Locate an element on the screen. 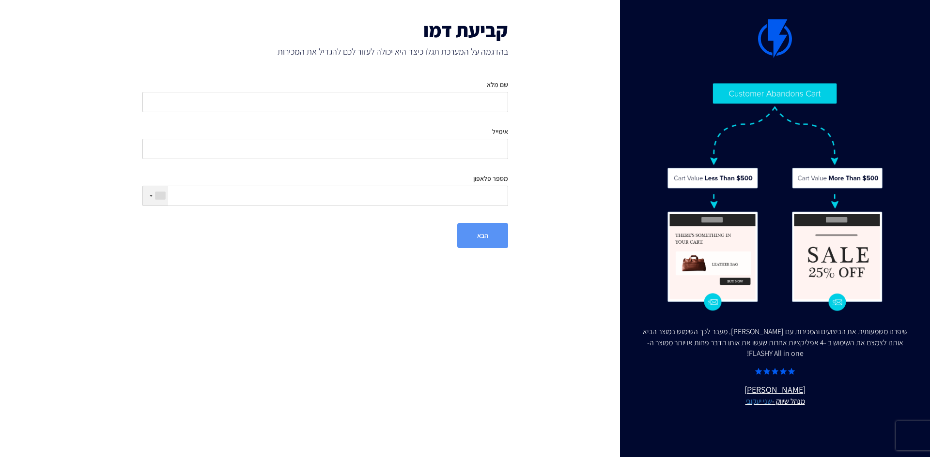  h1: קביעת דמו is located at coordinates (325, 30).